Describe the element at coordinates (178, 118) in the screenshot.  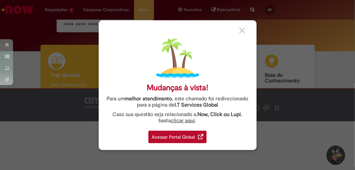
I see `div: Caso sua questão seja relacionado a , basta .` at that location.